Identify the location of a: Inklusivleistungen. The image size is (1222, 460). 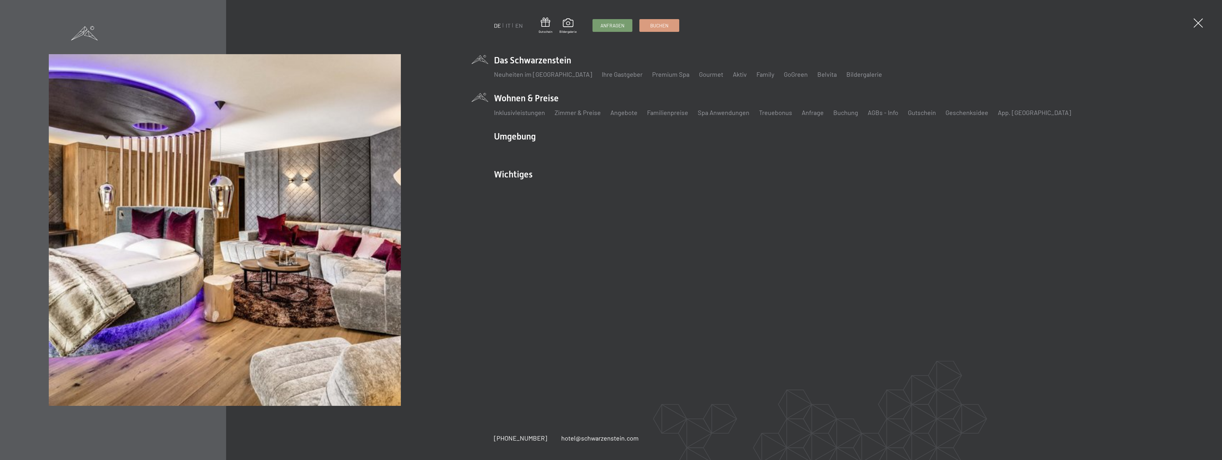
(519, 113).